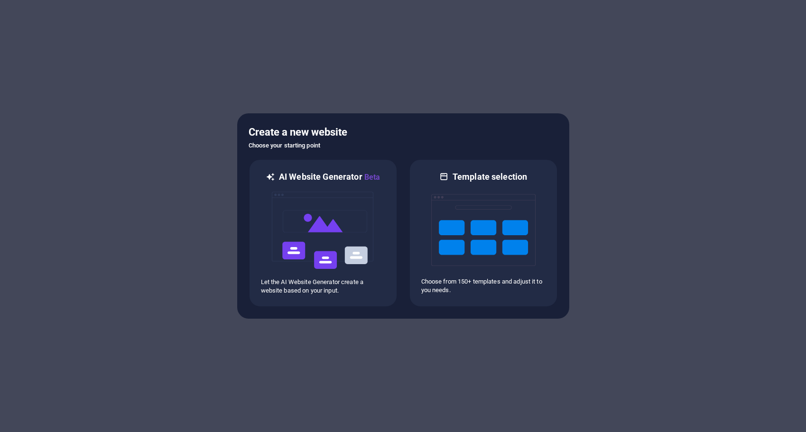 The height and width of the screenshot is (432, 806). Describe the element at coordinates (329, 177) in the screenshot. I see `h6: AI Website Generator` at that location.